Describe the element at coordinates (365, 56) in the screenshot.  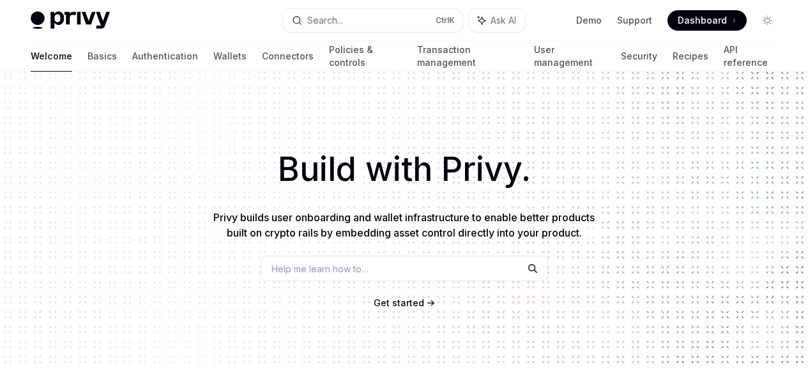
I see `a: Policies & controls` at that location.